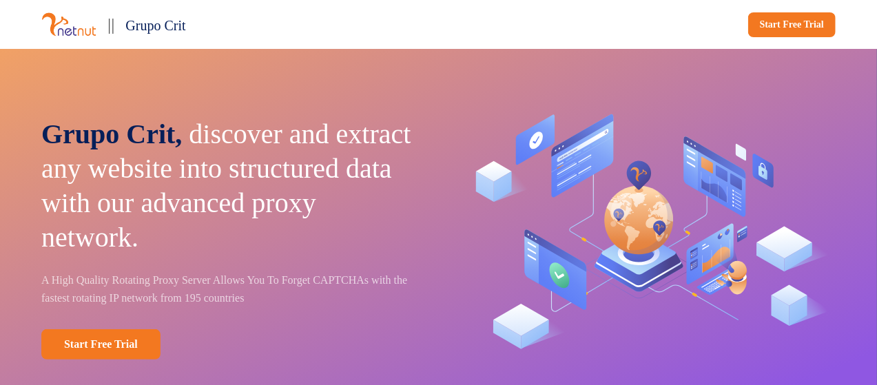 This screenshot has width=877, height=385. I want to click on p: A High Quality Rotating Proxy Server Allows You To Forget CAPTCHAs with the fastest rotating IP n..., so click(230, 289).